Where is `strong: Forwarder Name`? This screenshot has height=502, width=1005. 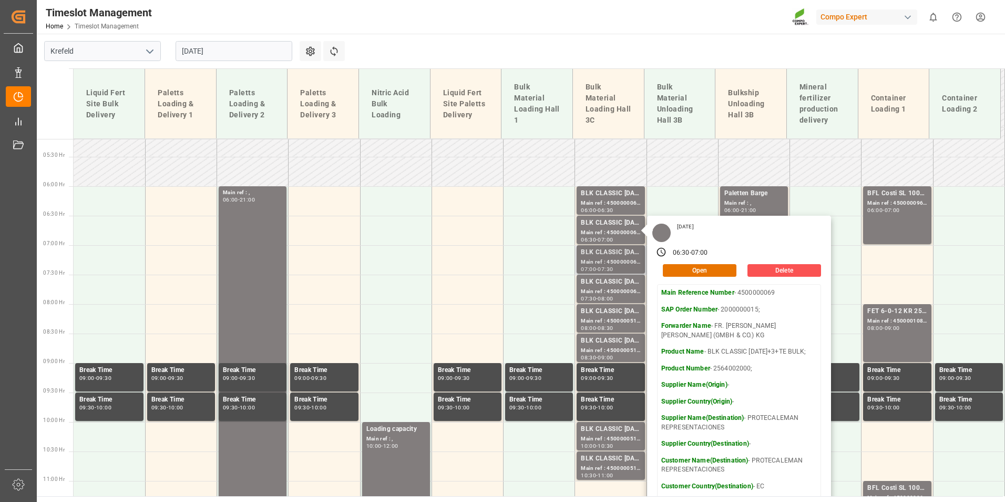 strong: Forwarder Name is located at coordinates (686, 325).